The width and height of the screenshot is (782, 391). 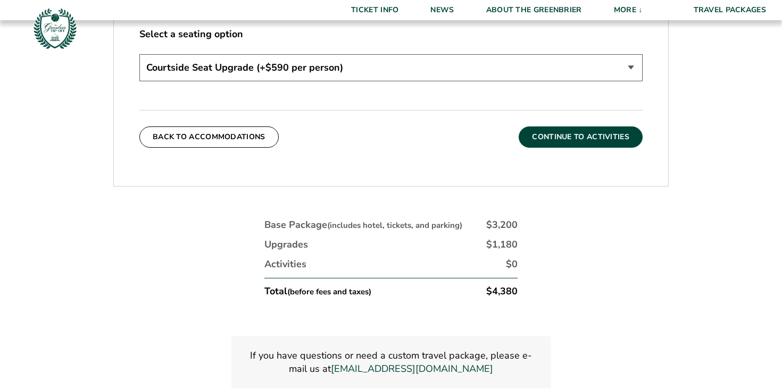 I want to click on p: If you have questions or need a custom travel package, please e-mail us at, so click(x=391, y=363).